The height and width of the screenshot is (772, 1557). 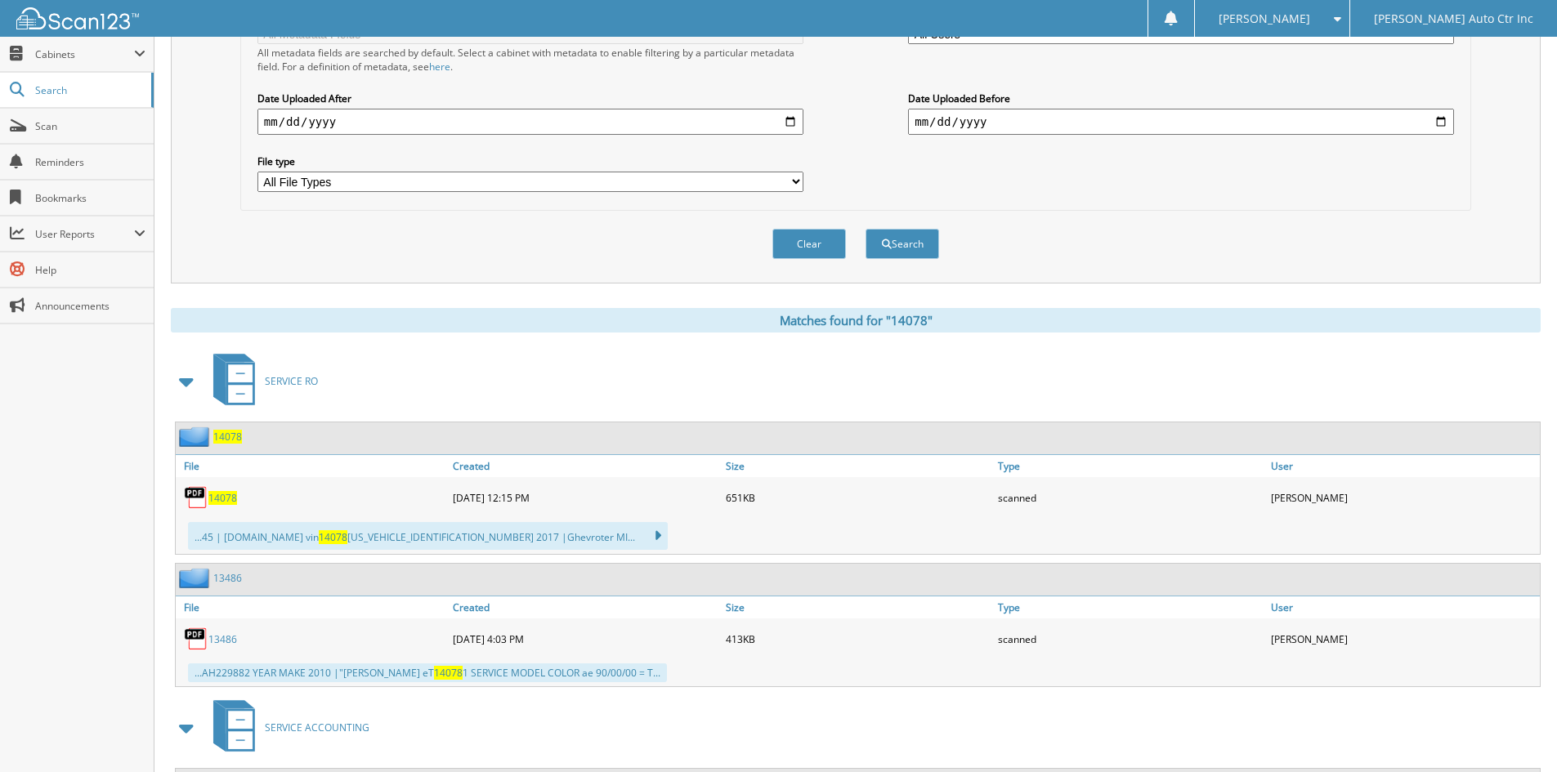 What do you see at coordinates (1516, 733) in the screenshot?
I see `div: Chat Widget` at bounding box center [1516, 733].